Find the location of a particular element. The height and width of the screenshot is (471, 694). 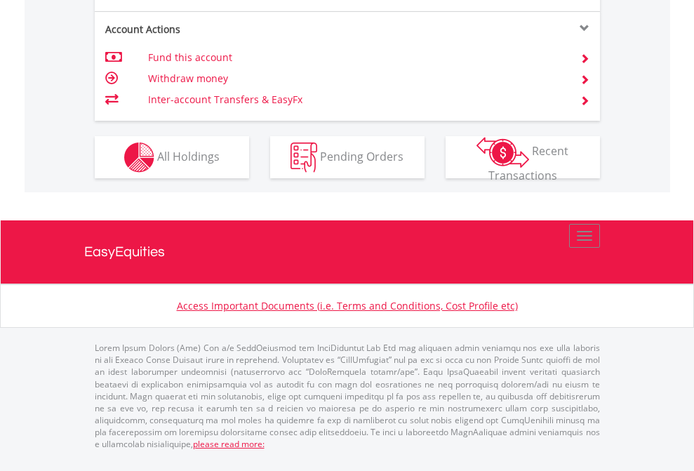

span: All Holdings is located at coordinates (188, 156).